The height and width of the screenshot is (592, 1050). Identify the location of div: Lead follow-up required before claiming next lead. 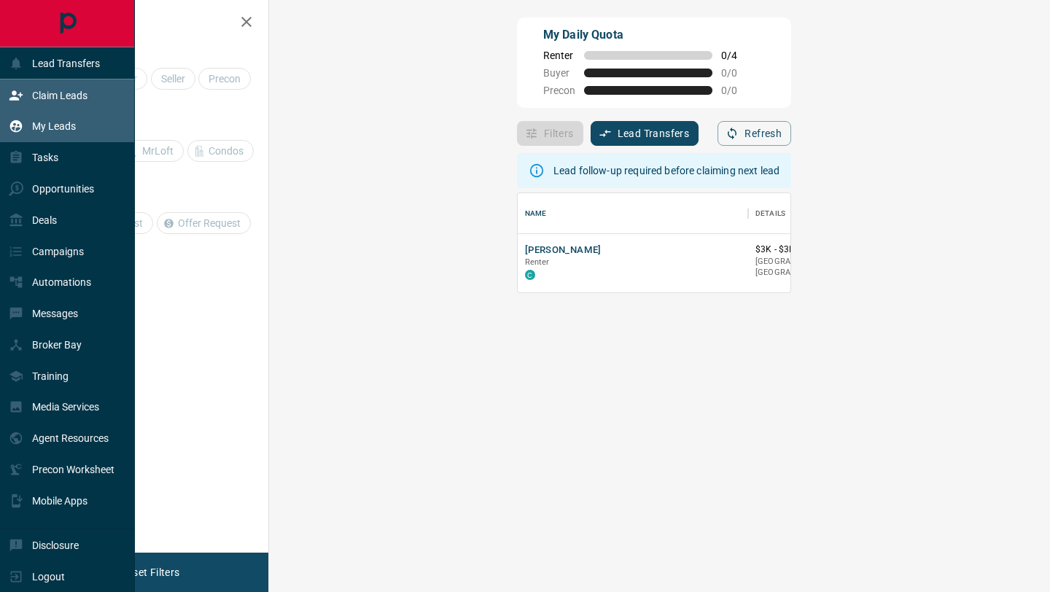
(667, 171).